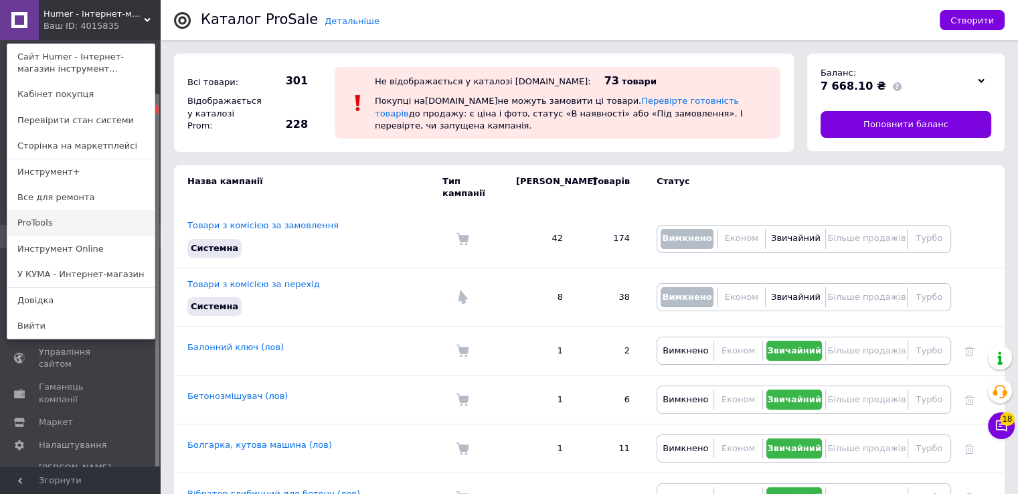  Describe the element at coordinates (610, 238) in the screenshot. I see `td: 174` at that location.